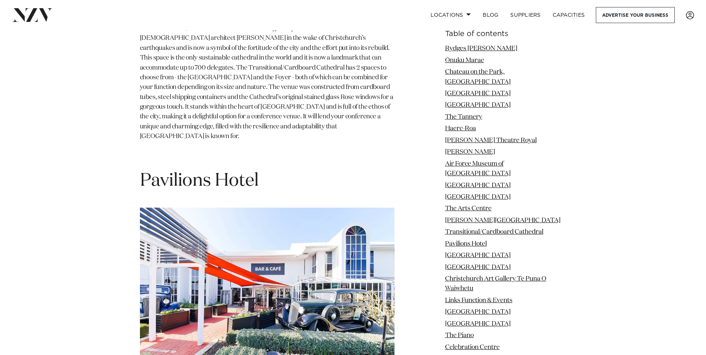 This screenshot has width=706, height=355. Describe the element at coordinates (479, 300) in the screenshot. I see `a: Links Function & Events` at that location.